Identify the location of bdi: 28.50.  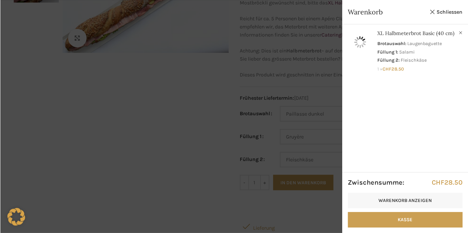
(447, 183).